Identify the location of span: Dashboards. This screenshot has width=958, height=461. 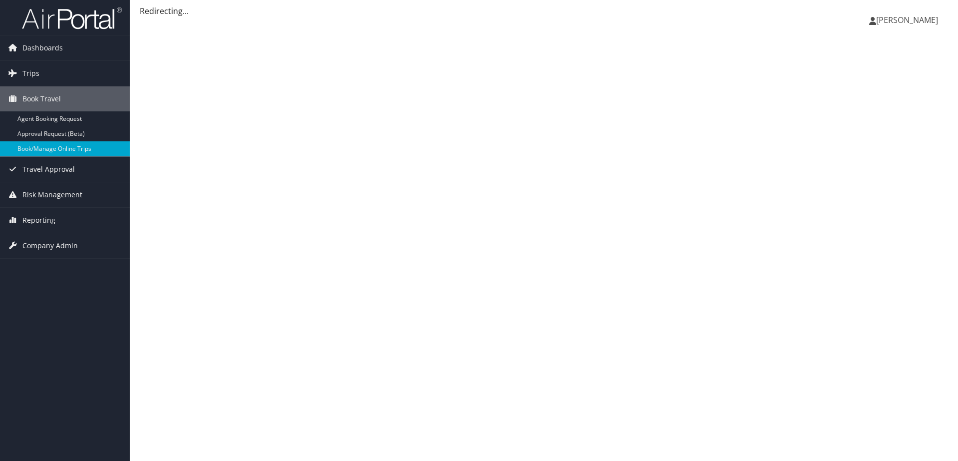
(42, 48).